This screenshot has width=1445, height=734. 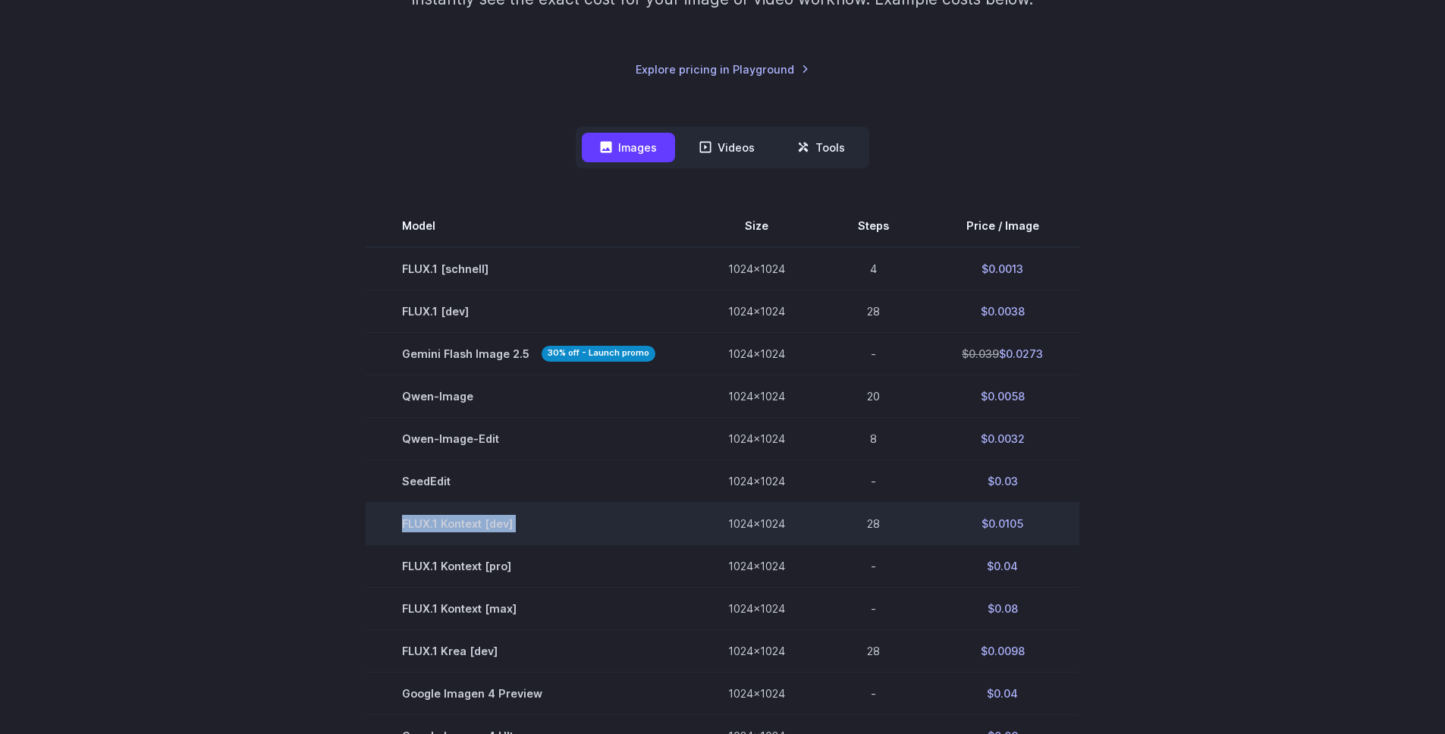 I want to click on th: Steps, so click(x=873, y=226).